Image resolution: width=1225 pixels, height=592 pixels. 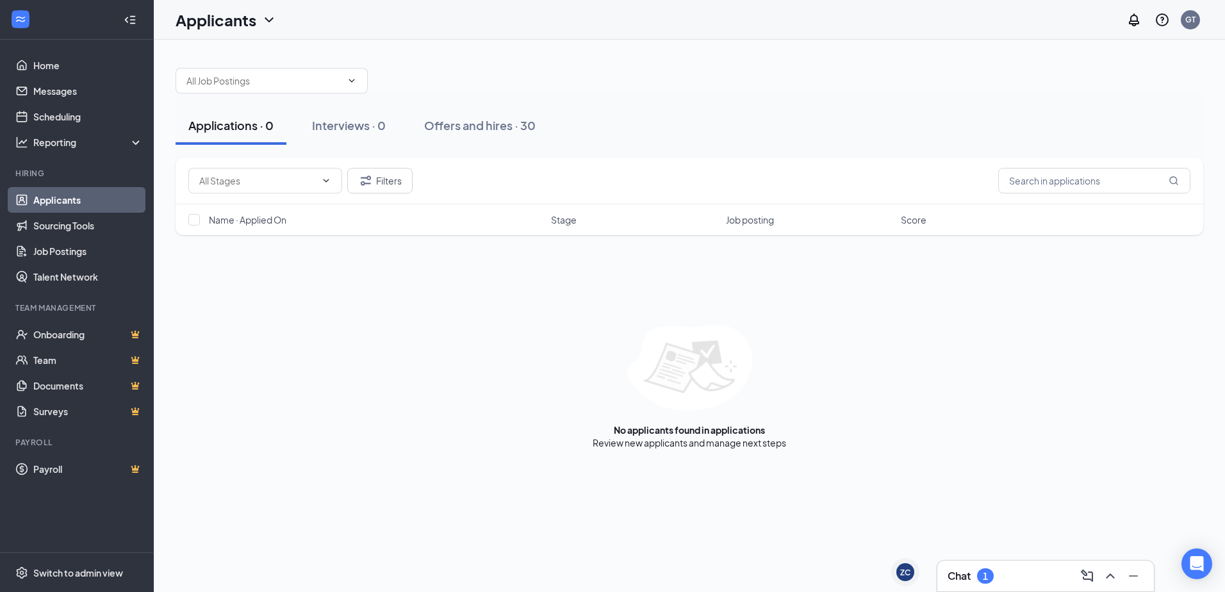 I want to click on svg: Notifications, so click(x=1134, y=20).